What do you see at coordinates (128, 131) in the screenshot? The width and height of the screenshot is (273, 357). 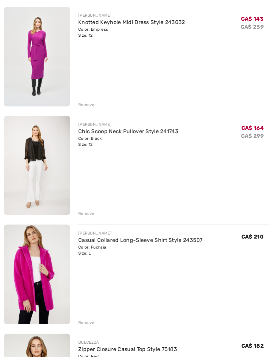 I see `a: Chic Scoop Neck Pullover Style 241743` at bounding box center [128, 131].